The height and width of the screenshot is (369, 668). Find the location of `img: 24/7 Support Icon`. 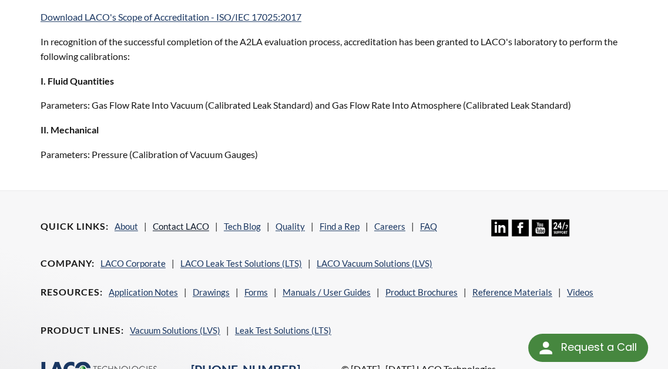

img: 24/7 Support Icon is located at coordinates (560, 227).